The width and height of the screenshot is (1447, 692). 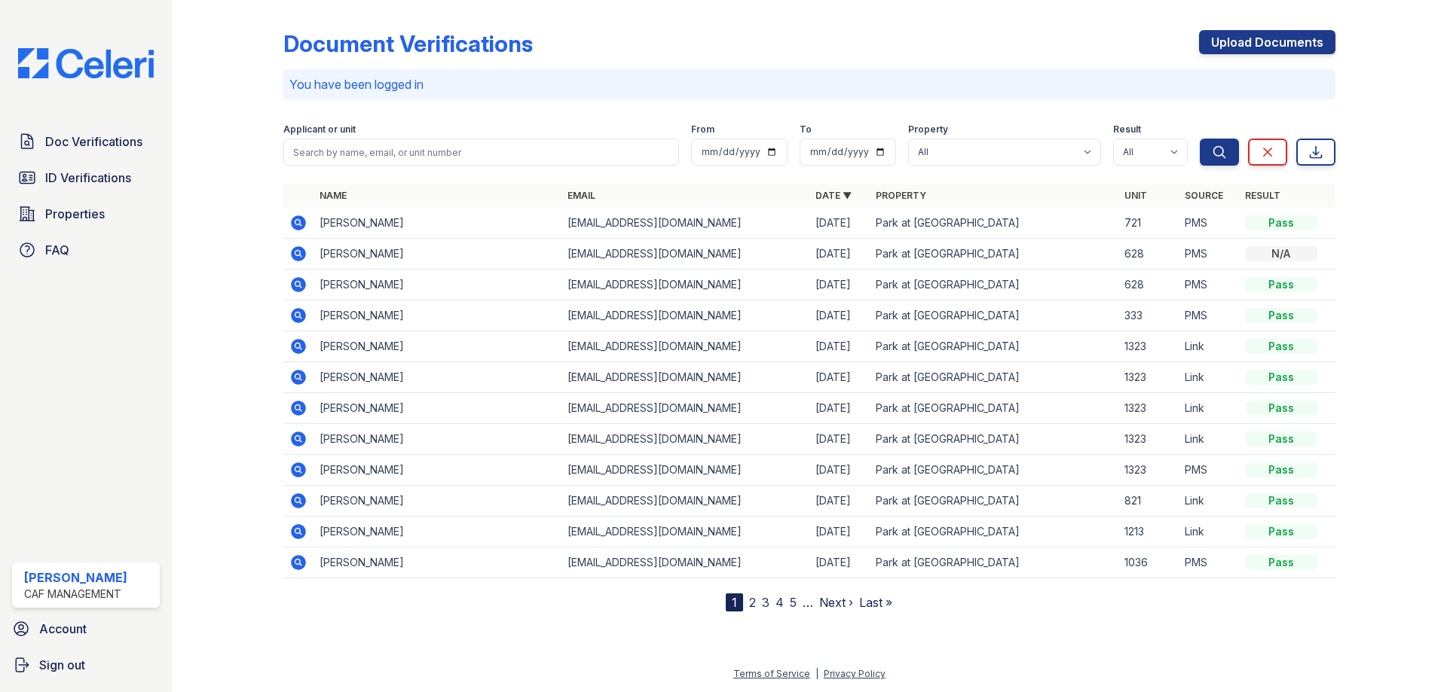 What do you see at coordinates (63, 629) in the screenshot?
I see `span: Account` at bounding box center [63, 629].